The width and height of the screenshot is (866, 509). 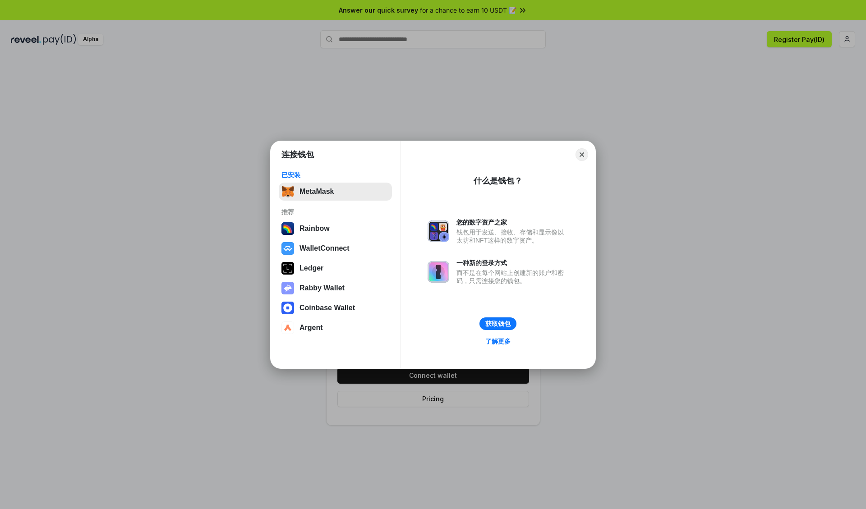 I want to click on div: 推荐, so click(x=335, y=212).